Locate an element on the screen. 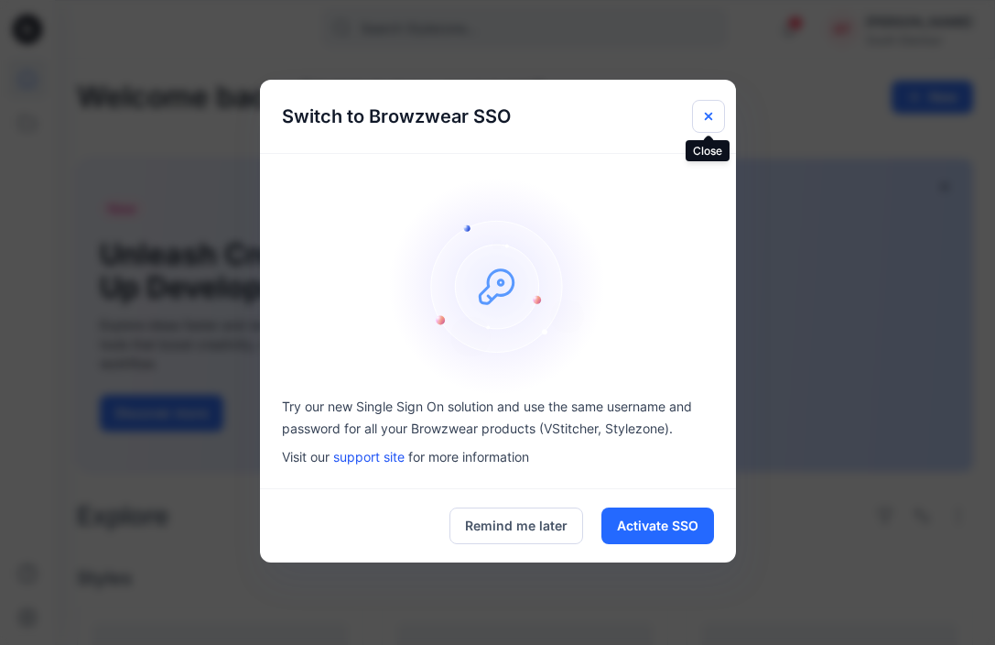  p: Try our new Single Sign On solution and use the same username and password for all your Browzwear... is located at coordinates (498, 418).